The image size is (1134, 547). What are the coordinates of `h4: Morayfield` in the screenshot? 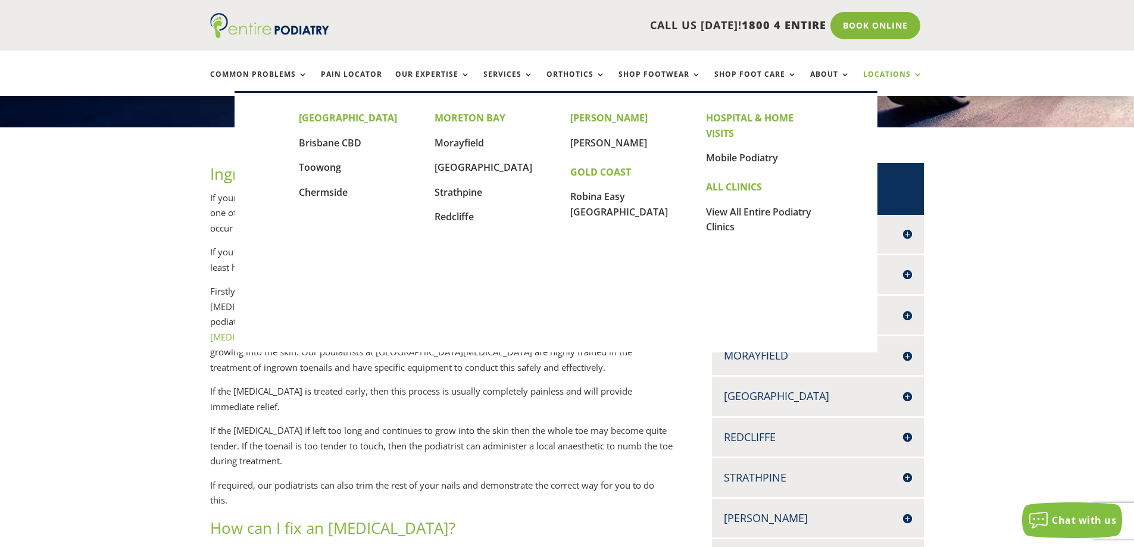 It's located at (818, 355).